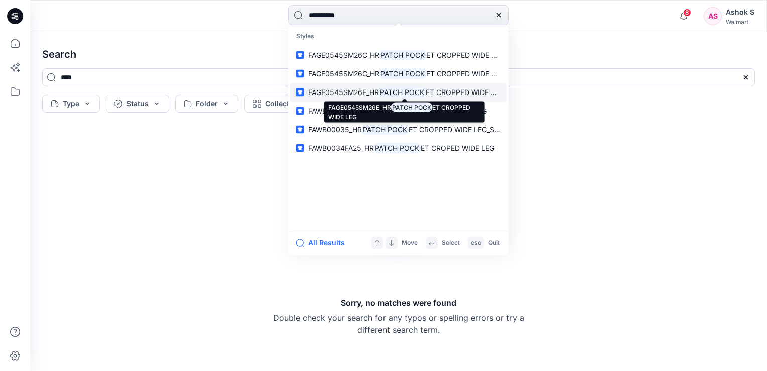 The height and width of the screenshot is (371, 767). Describe the element at coordinates (138, 103) in the screenshot. I see `button: Status` at that location.